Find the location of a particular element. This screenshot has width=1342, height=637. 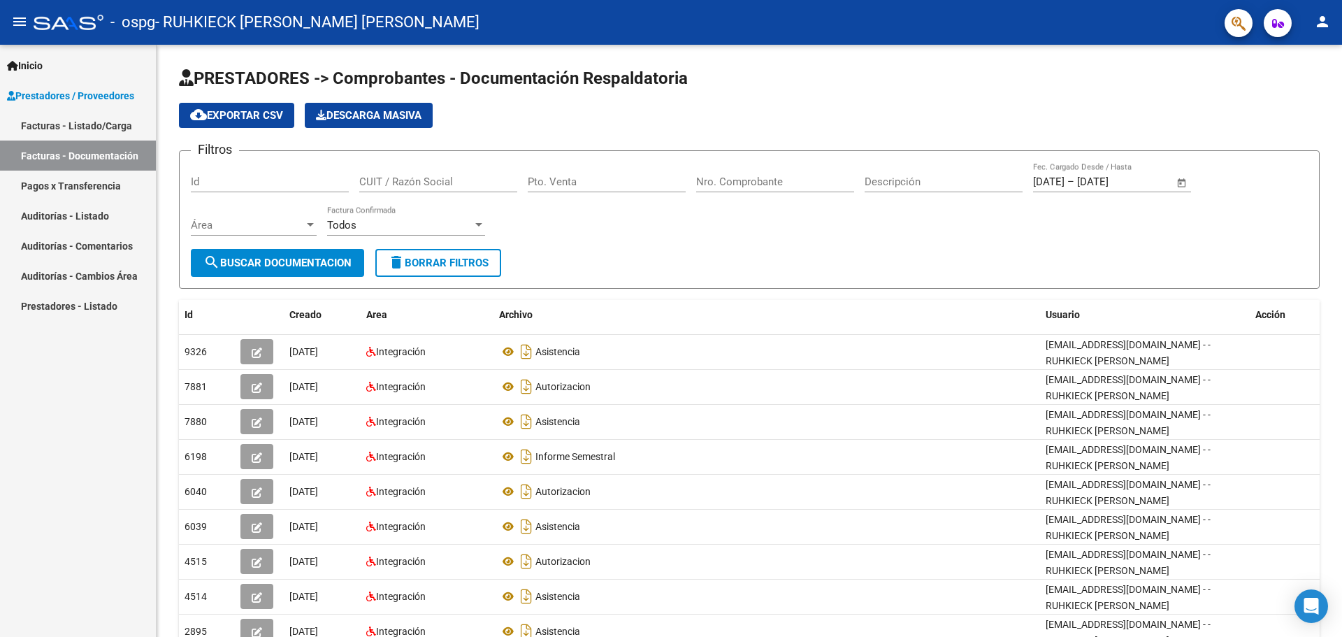

button: Descarga Masiva is located at coordinates (368, 115).